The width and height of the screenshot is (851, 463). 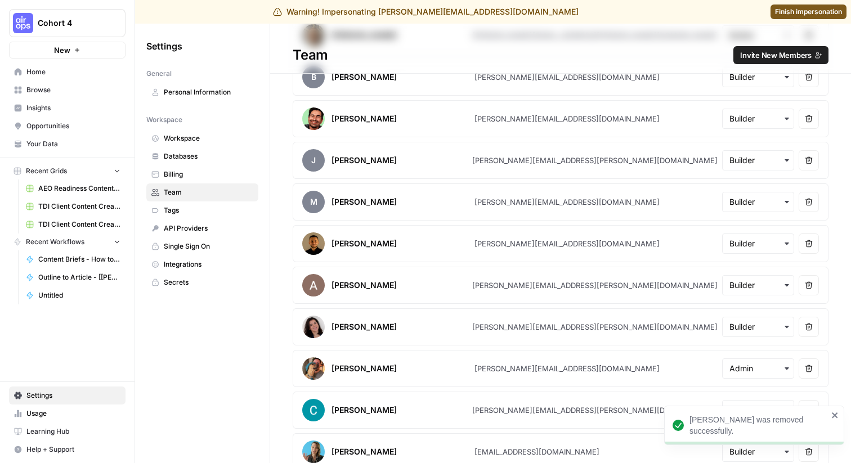 What do you see at coordinates (73, 126) in the screenshot?
I see `span: Opportunities` at bounding box center [73, 126].